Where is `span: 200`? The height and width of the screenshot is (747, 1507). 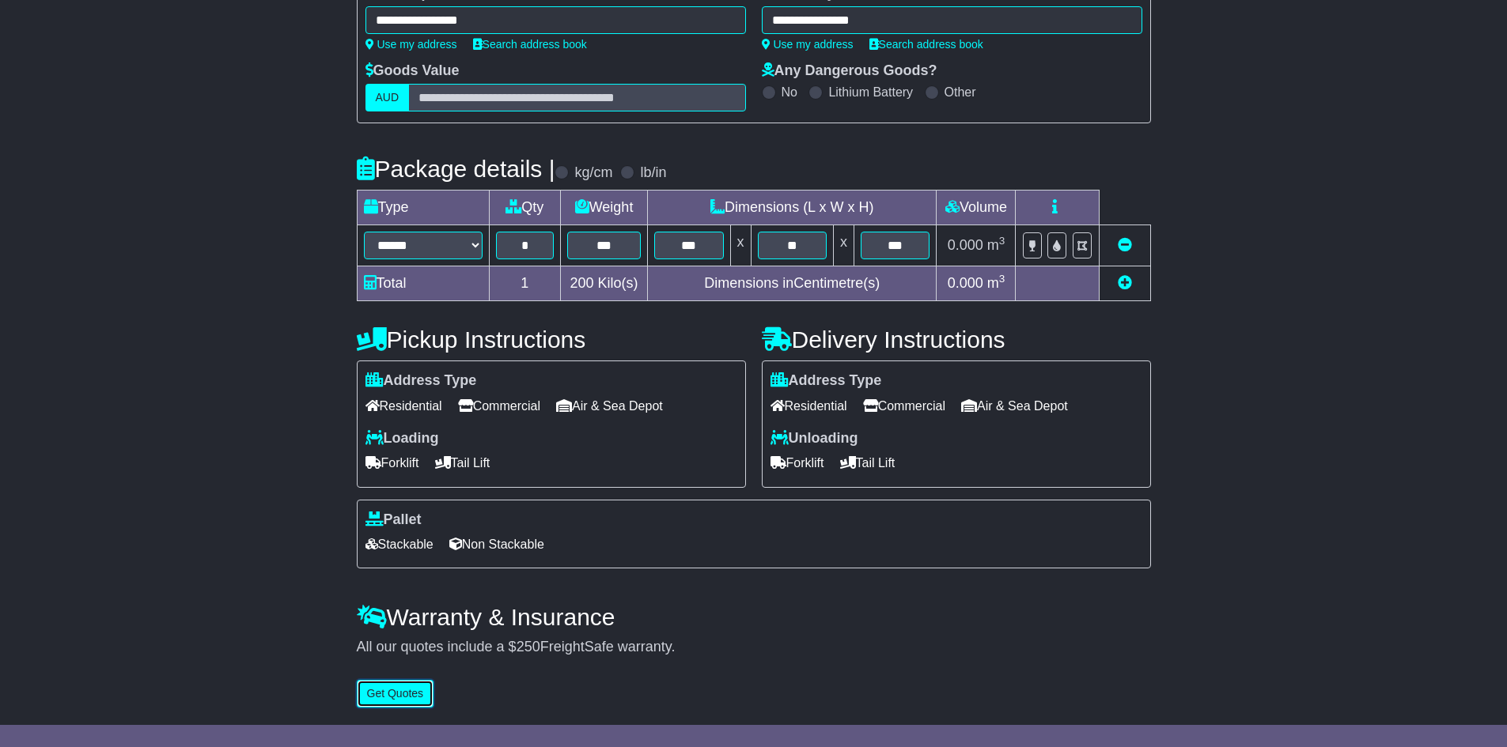 span: 200 is located at coordinates (582, 283).